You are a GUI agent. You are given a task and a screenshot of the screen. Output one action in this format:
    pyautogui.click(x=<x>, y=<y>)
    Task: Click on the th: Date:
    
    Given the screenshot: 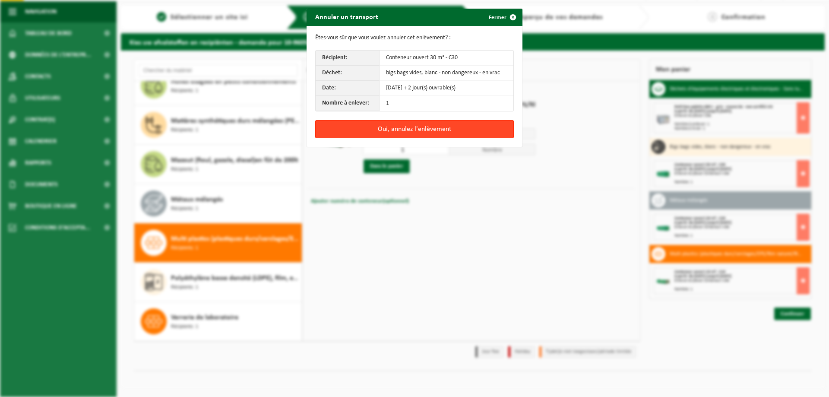 What is the action you would take?
    pyautogui.click(x=348, y=88)
    